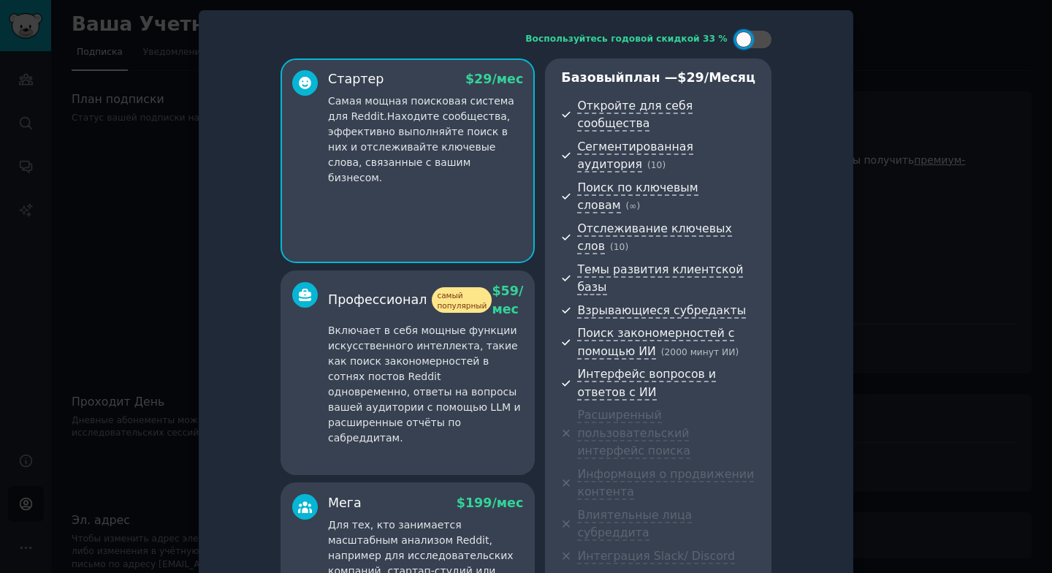 The height and width of the screenshot is (573, 1052). Describe the element at coordinates (421, 108) in the screenshot. I see `ya-tr-span: Самая мощная поисковая система для Reddit.` at that location.